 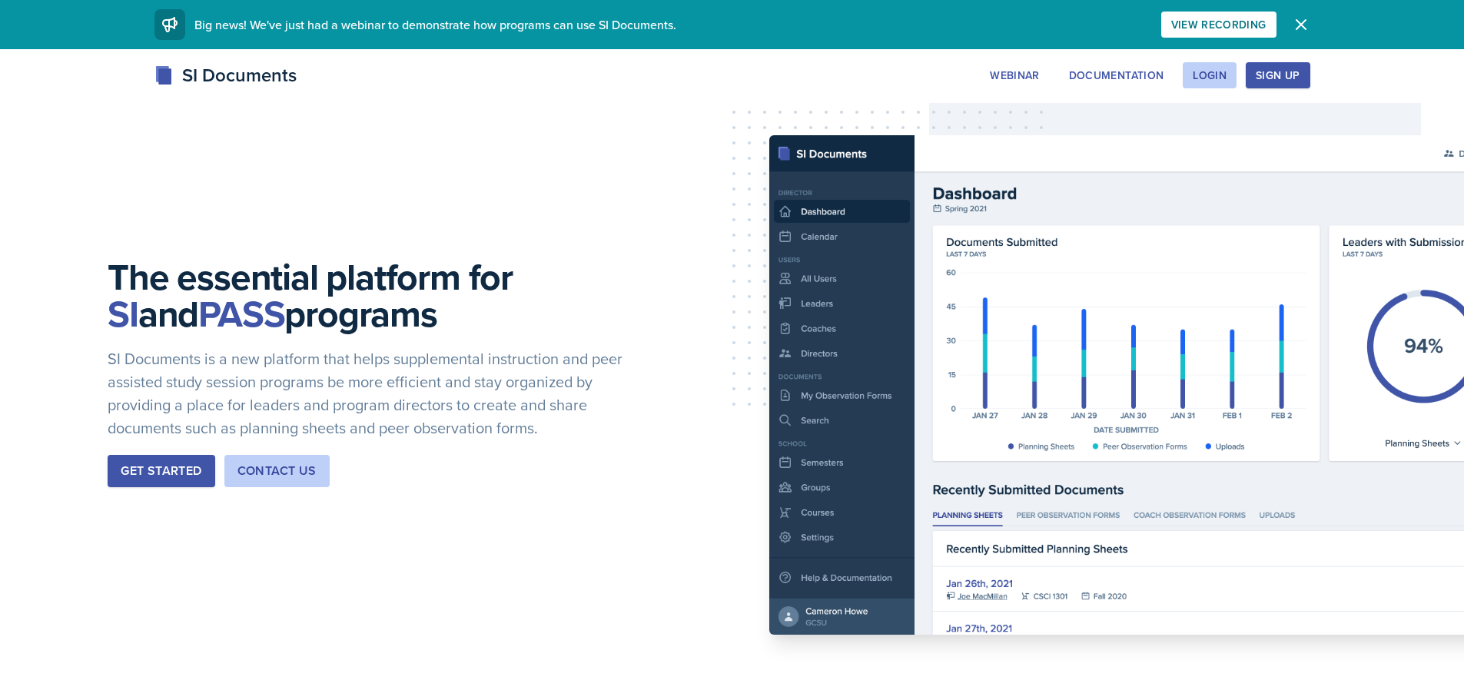 I want to click on div: Documentation, so click(x=1117, y=75).